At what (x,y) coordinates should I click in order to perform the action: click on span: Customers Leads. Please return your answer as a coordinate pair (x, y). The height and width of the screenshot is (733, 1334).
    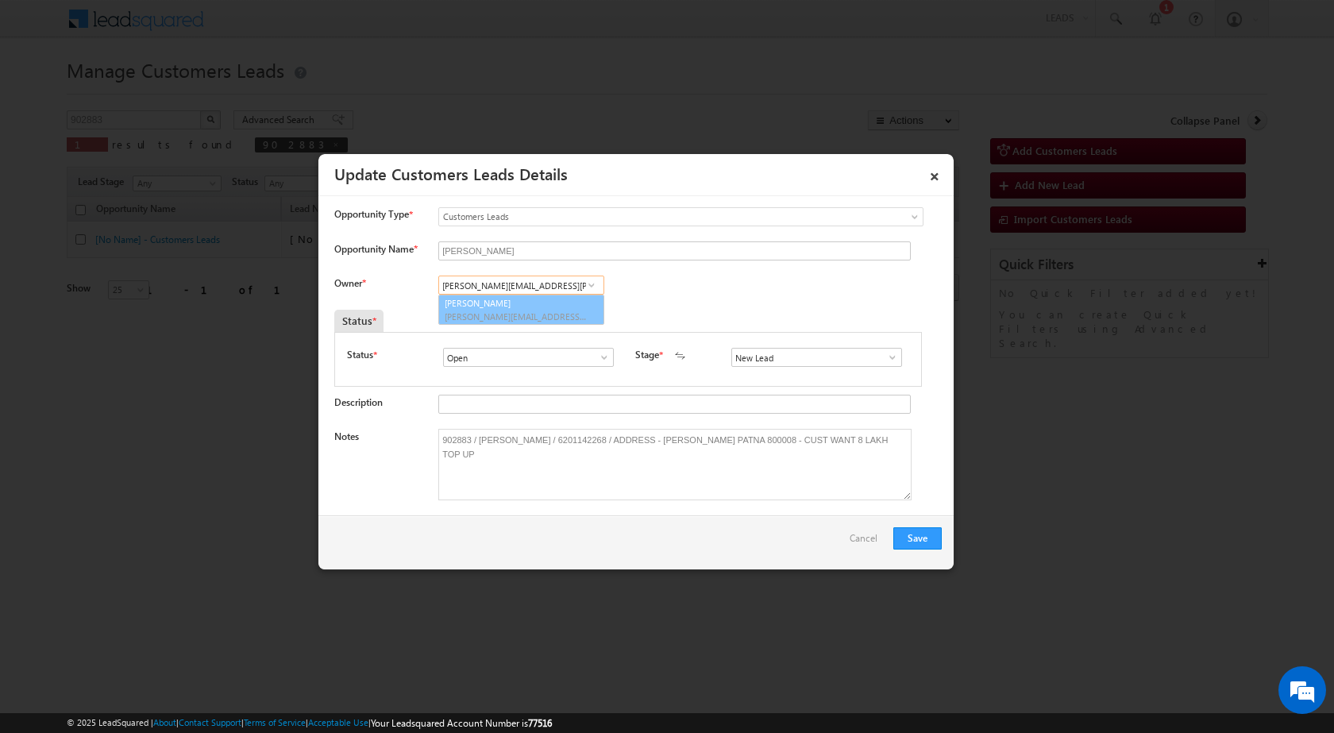
    Looking at the image, I should click on (649, 217).